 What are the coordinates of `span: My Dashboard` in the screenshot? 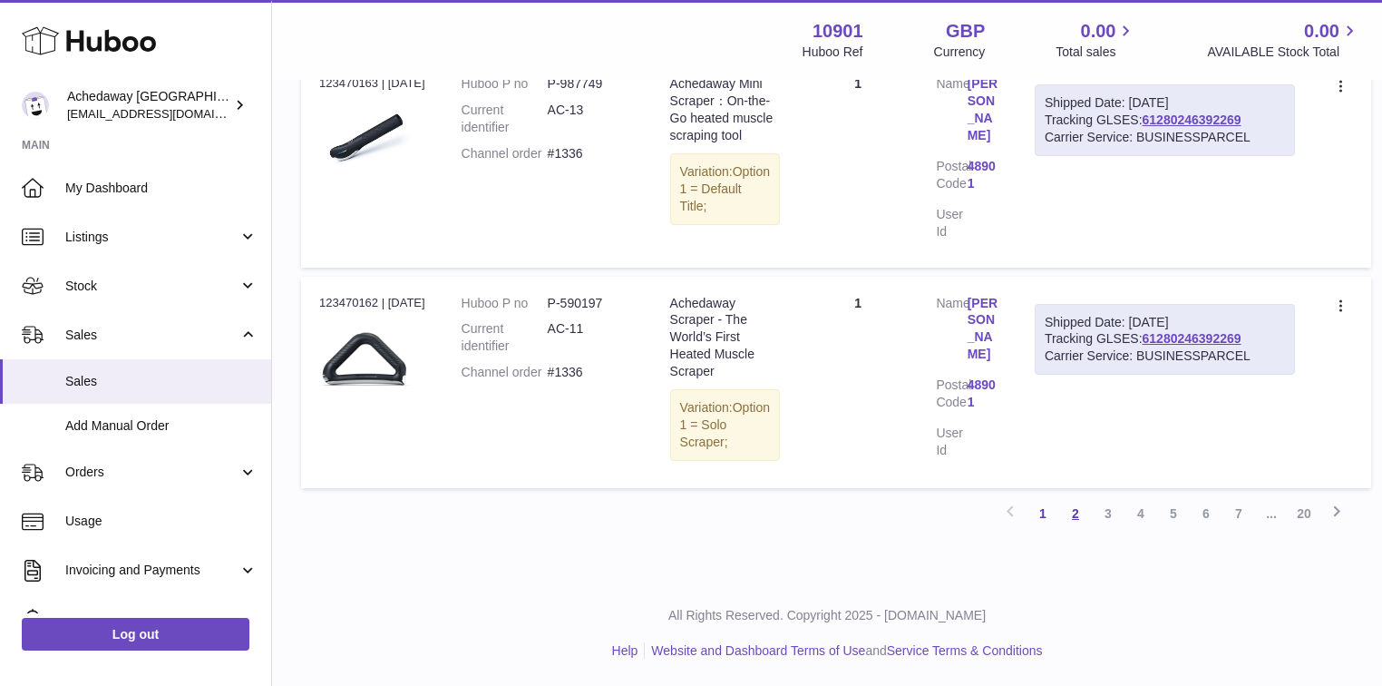 It's located at (161, 188).